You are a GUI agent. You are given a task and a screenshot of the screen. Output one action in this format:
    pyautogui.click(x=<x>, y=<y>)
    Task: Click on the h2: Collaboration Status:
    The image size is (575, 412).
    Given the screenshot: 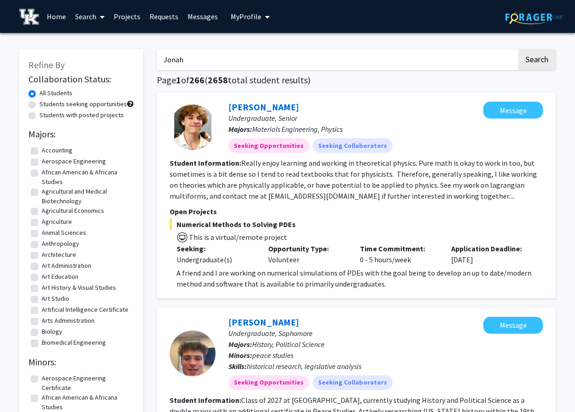 What is the action you would take?
    pyautogui.click(x=81, y=79)
    